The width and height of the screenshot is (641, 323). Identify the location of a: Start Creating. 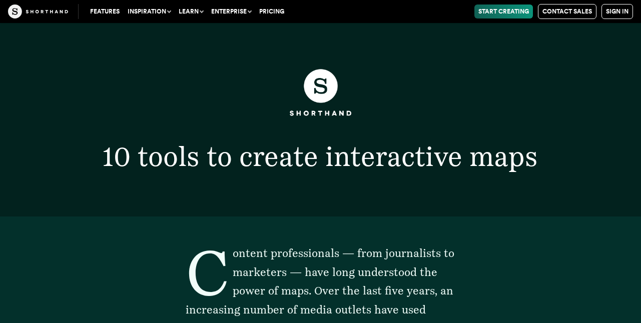
(503, 12).